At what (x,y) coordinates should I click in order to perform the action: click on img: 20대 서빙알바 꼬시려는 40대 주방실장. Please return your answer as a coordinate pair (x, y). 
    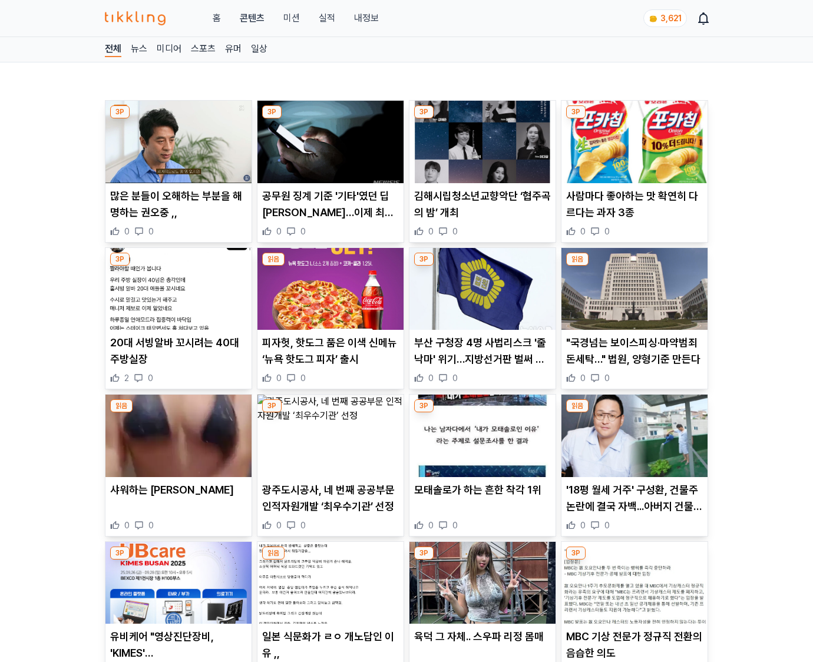
    Looking at the image, I should click on (178, 289).